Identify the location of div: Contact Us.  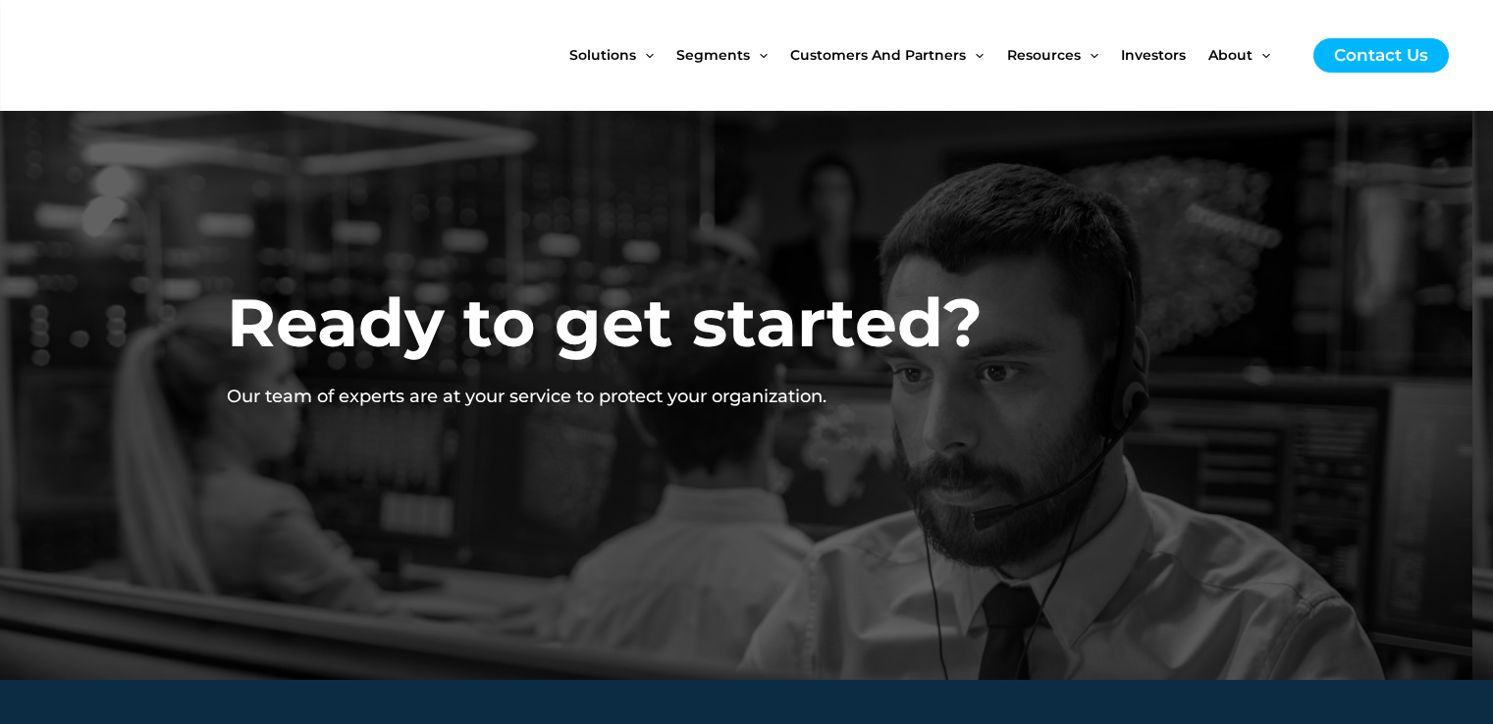
(1381, 55).